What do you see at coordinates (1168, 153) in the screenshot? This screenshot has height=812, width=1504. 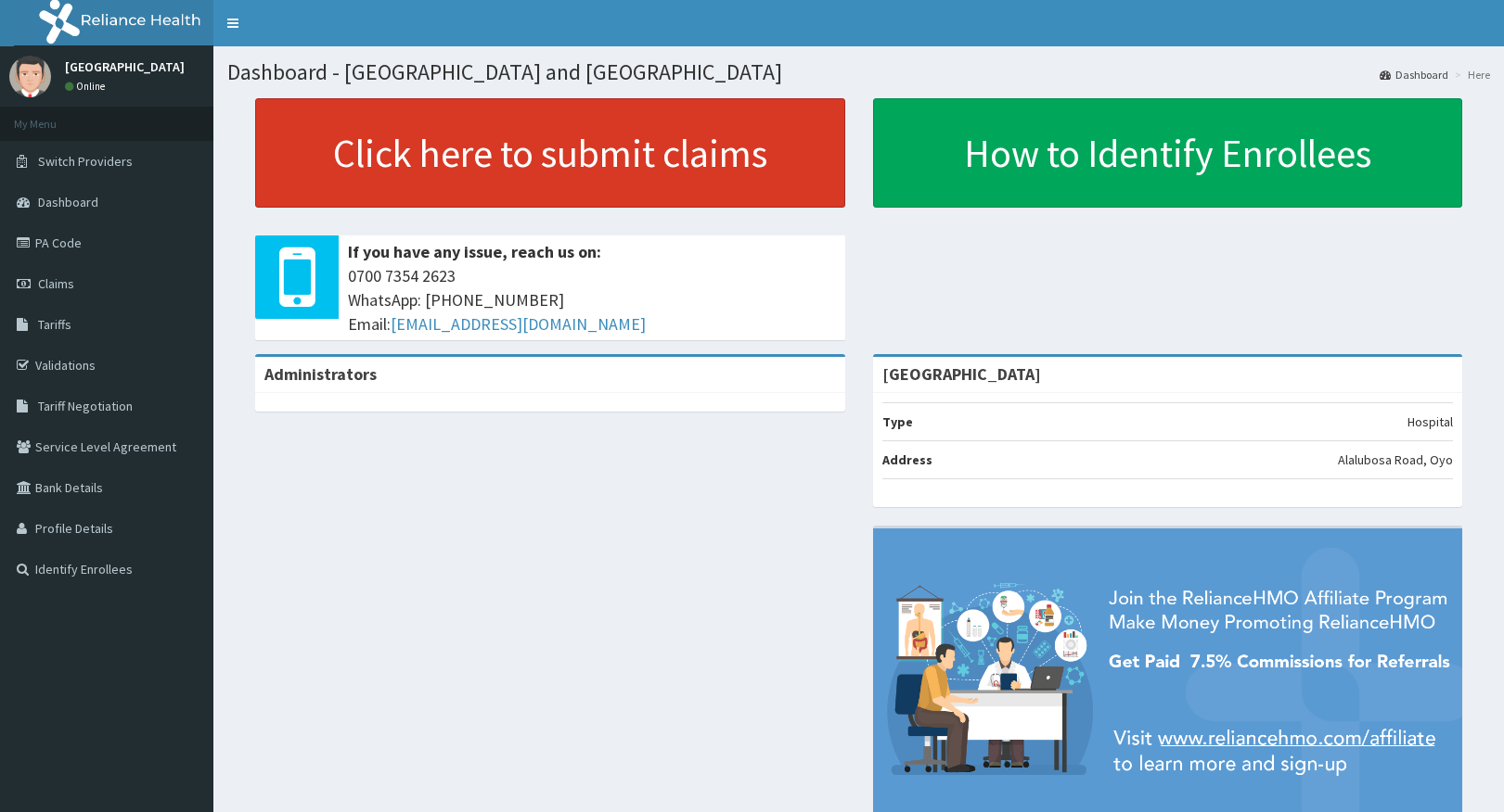 I see `a: How to Identify Enrollees` at bounding box center [1168, 153].